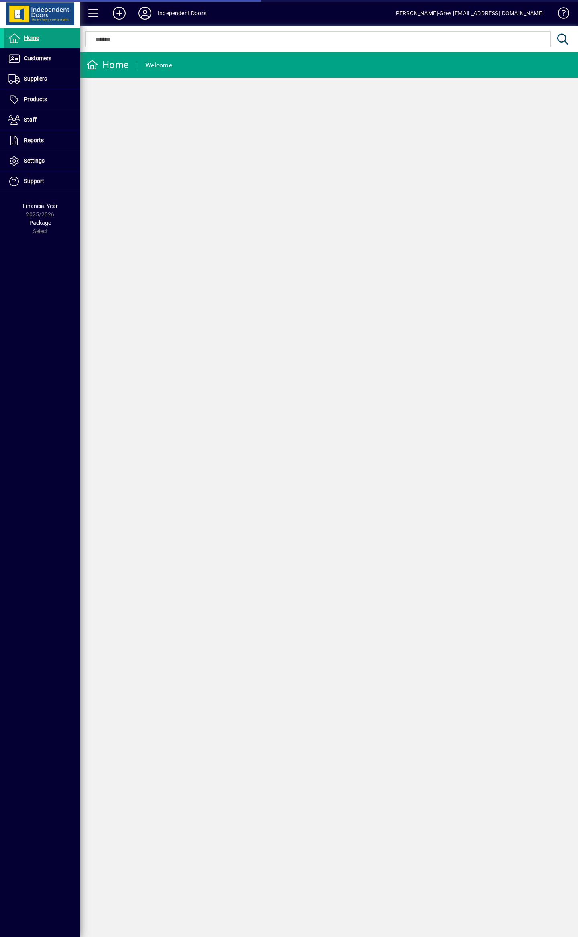 The height and width of the screenshot is (937, 578). I want to click on a: Suppliers, so click(42, 79).